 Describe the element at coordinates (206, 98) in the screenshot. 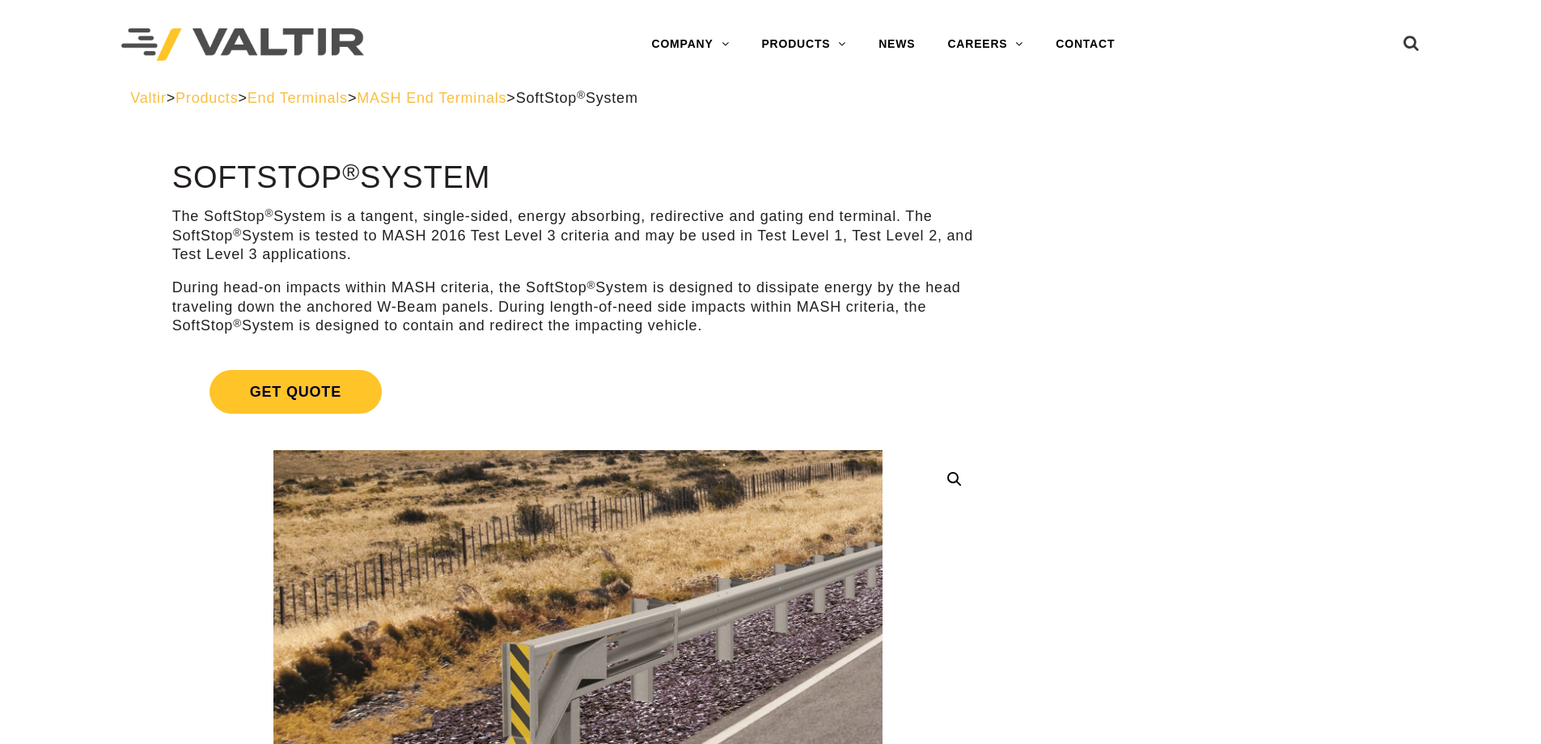

I see `span: Products` at that location.